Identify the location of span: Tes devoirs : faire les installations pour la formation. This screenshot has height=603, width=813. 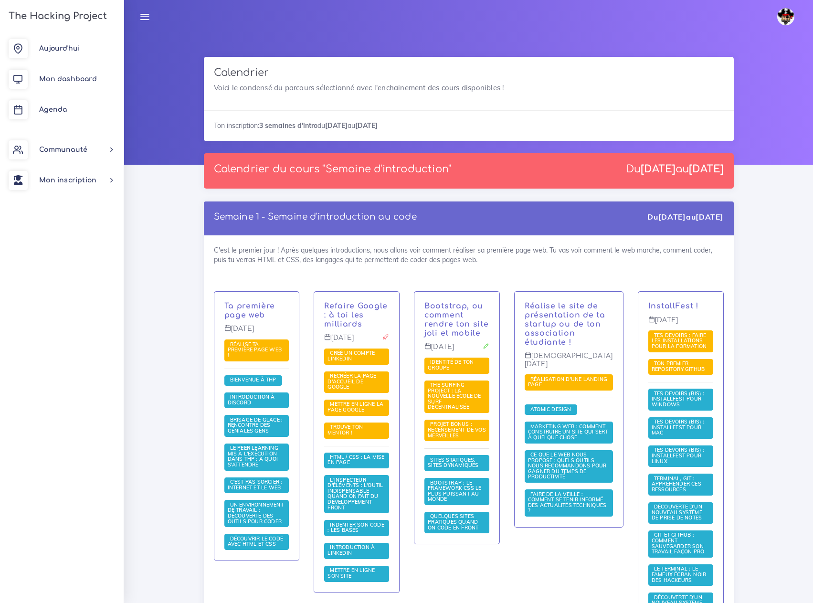
(681, 341).